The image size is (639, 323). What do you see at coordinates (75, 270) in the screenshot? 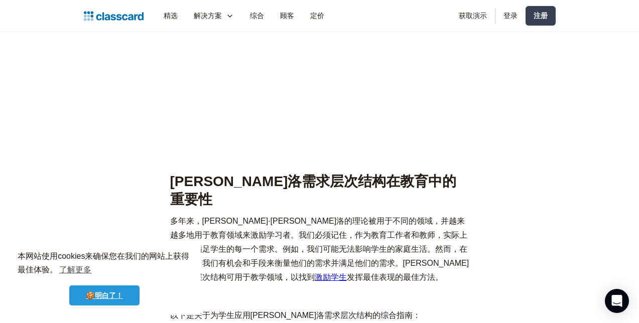
I see `a: 了解更多关于cookie的信息` at bounding box center [75, 270].